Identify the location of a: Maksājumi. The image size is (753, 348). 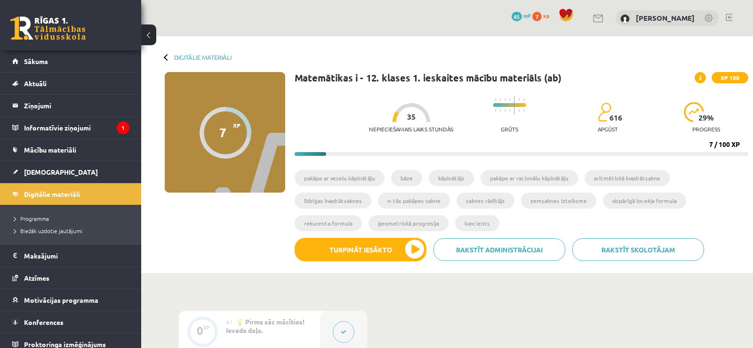
(71, 255).